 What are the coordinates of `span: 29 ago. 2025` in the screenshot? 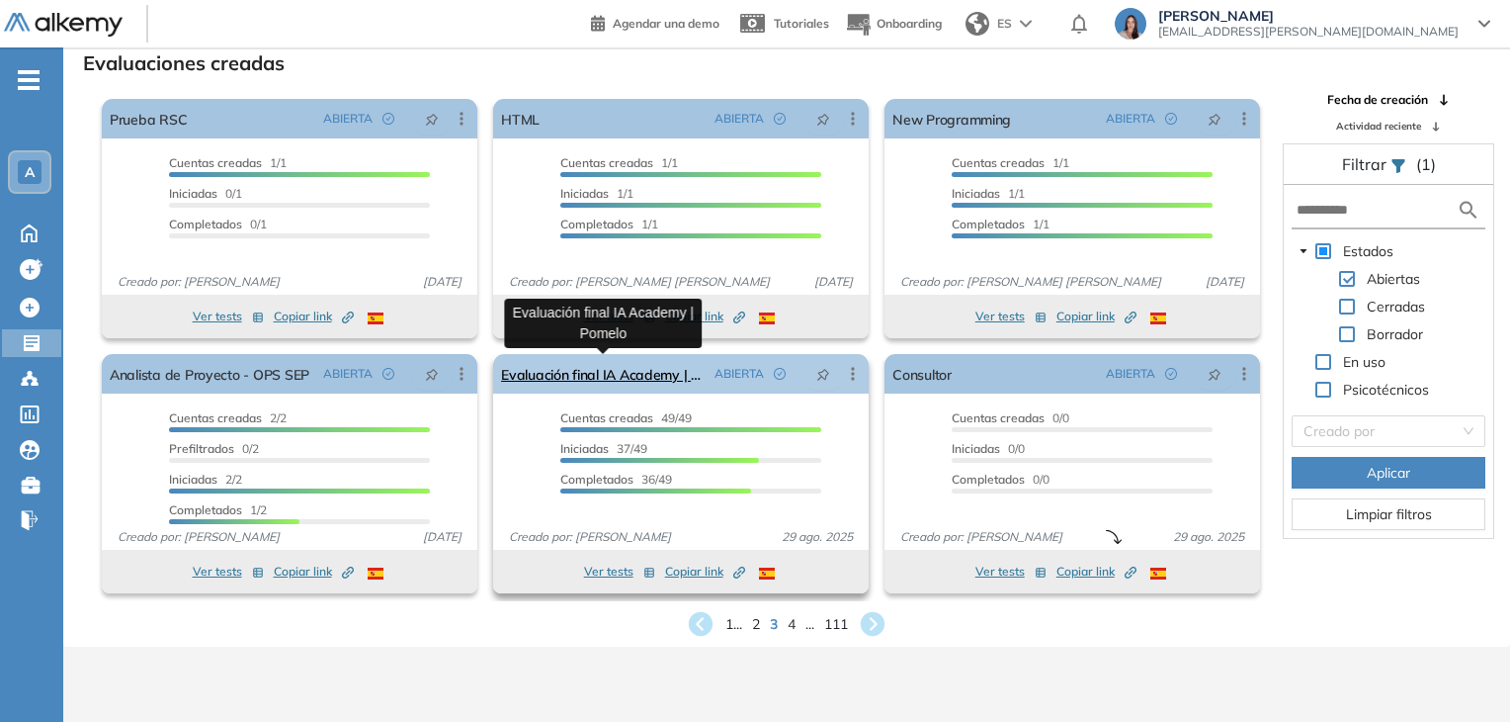 It's located at (817, 537).